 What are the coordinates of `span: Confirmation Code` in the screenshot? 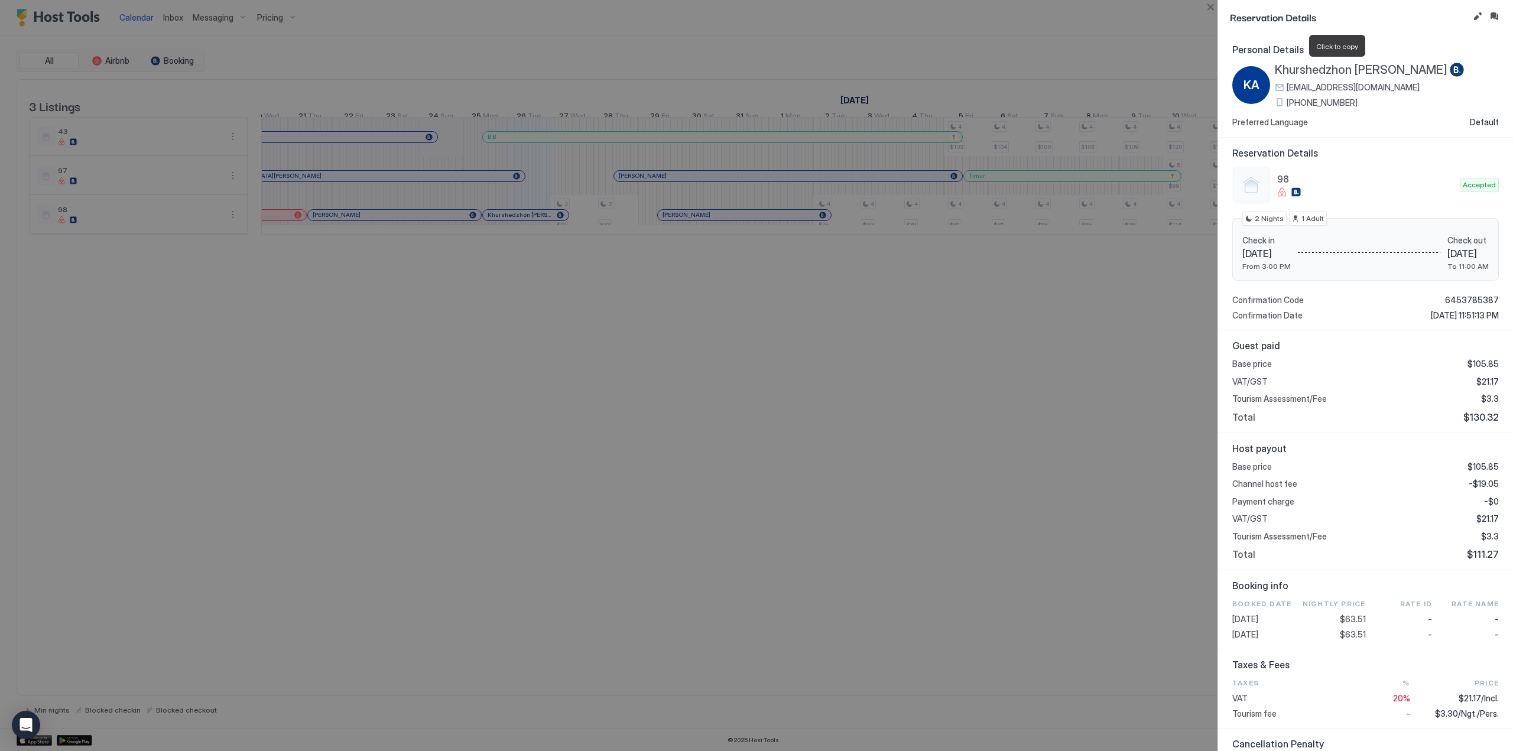 It's located at (1268, 300).